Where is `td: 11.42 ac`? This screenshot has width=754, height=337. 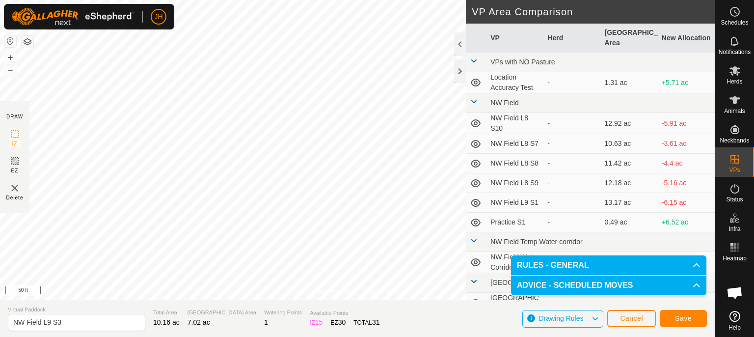 td: 11.42 ac is located at coordinates (629, 163).